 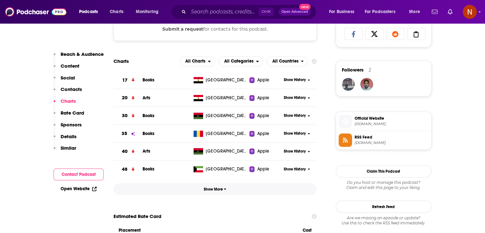 I want to click on span: All Categories, so click(x=239, y=61).